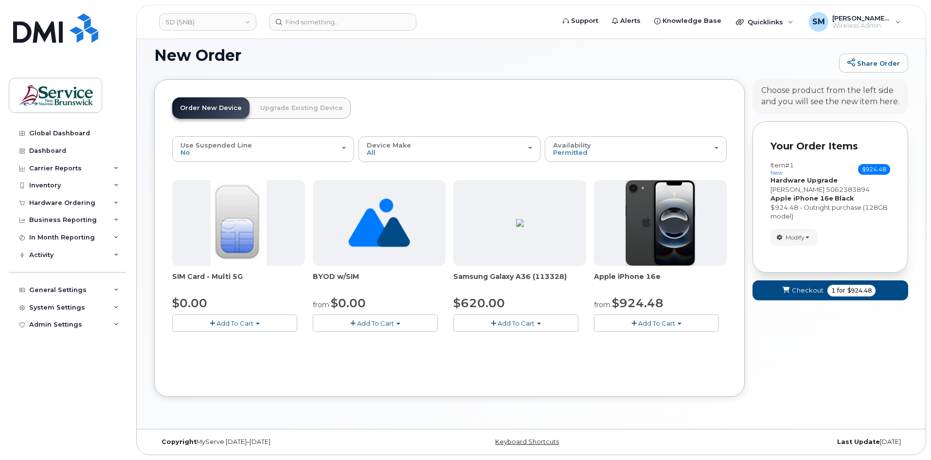 This screenshot has width=931, height=460. What do you see at coordinates (379, 281) in the screenshot?
I see `span: BYOD w/SIM` at bounding box center [379, 281].